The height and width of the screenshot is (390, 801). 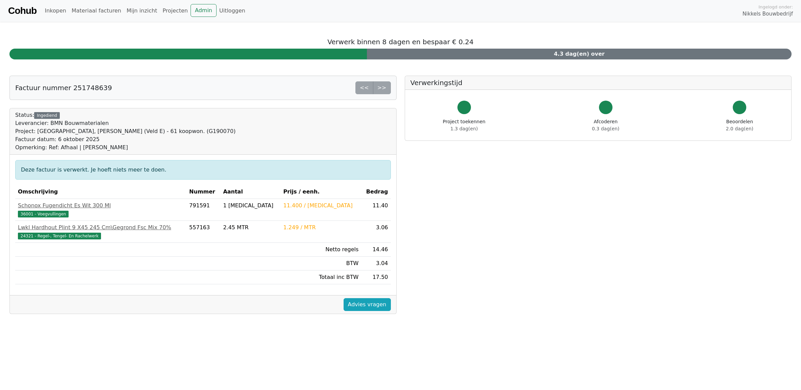 I want to click on div: Beoordelen, so click(x=740, y=125).